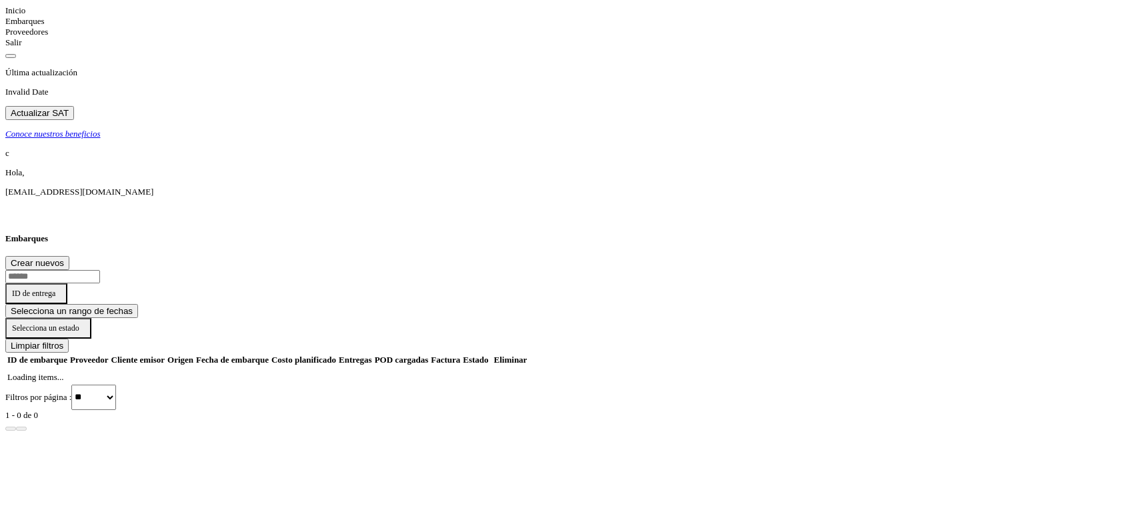  I want to click on p: Conoce nuestros beneficios, so click(53, 134).